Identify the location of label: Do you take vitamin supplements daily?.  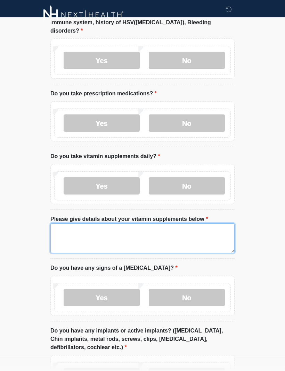
(105, 157).